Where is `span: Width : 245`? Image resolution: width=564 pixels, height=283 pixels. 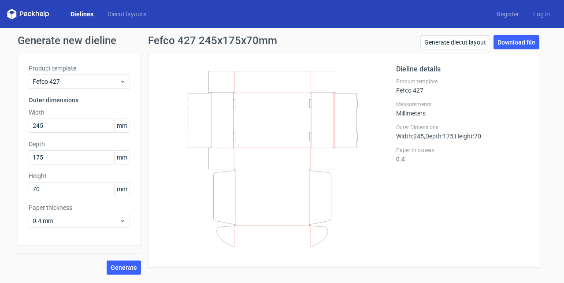 span: Width : 245 is located at coordinates (410, 136).